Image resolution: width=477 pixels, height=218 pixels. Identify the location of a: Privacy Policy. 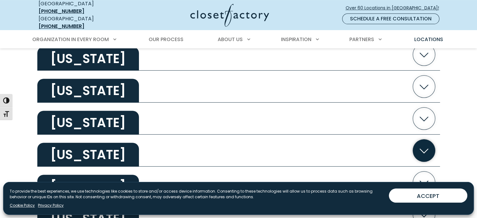
(51, 205).